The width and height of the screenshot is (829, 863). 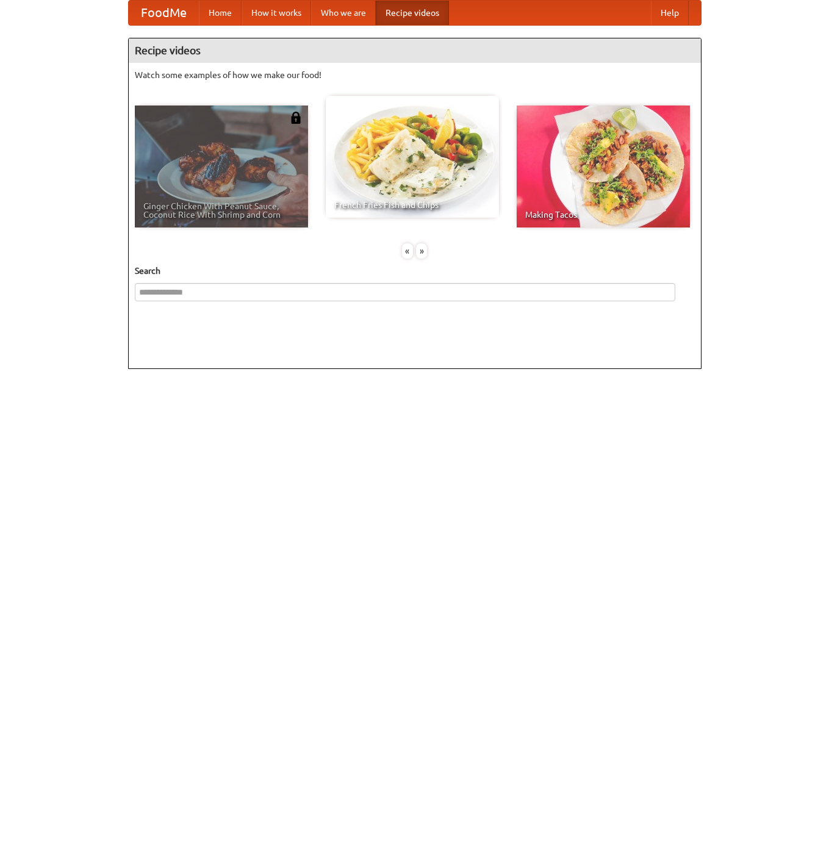 I want to click on span: French Fries Fish and Chips, so click(x=412, y=205).